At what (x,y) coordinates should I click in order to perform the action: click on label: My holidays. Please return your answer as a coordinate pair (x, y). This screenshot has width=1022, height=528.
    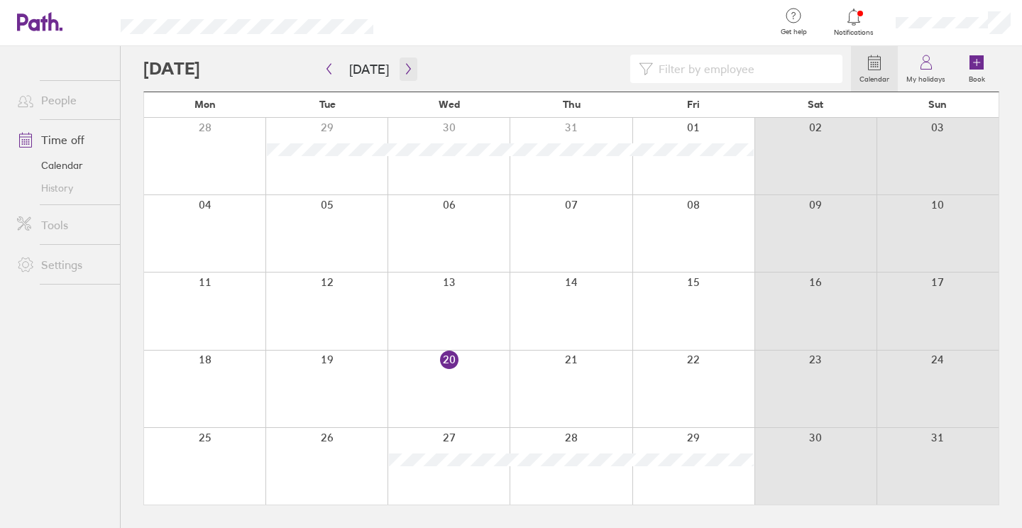
    Looking at the image, I should click on (925, 77).